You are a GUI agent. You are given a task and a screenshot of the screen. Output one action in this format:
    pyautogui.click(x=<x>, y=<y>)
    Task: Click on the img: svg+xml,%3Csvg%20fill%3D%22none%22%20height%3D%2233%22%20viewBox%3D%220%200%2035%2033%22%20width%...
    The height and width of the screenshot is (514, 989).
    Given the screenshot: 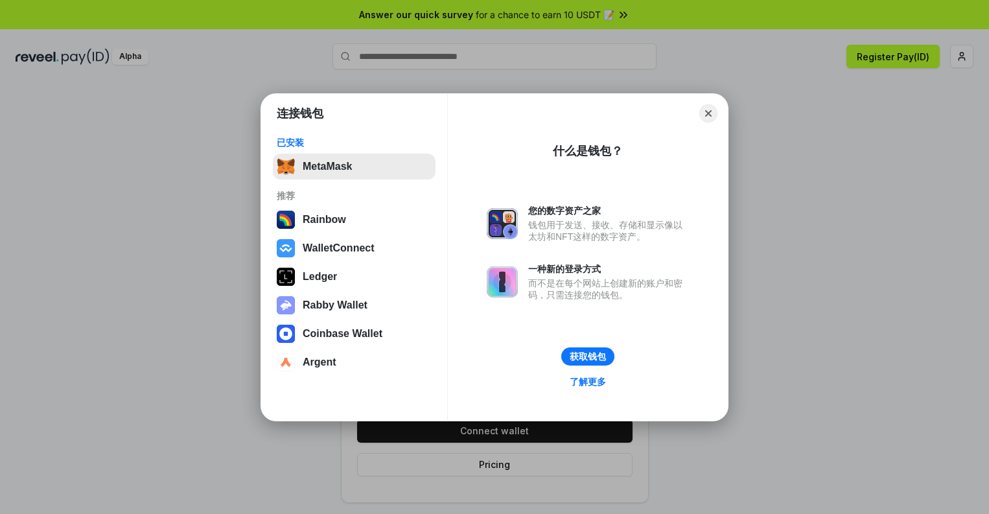 What is the action you would take?
    pyautogui.click(x=286, y=167)
    